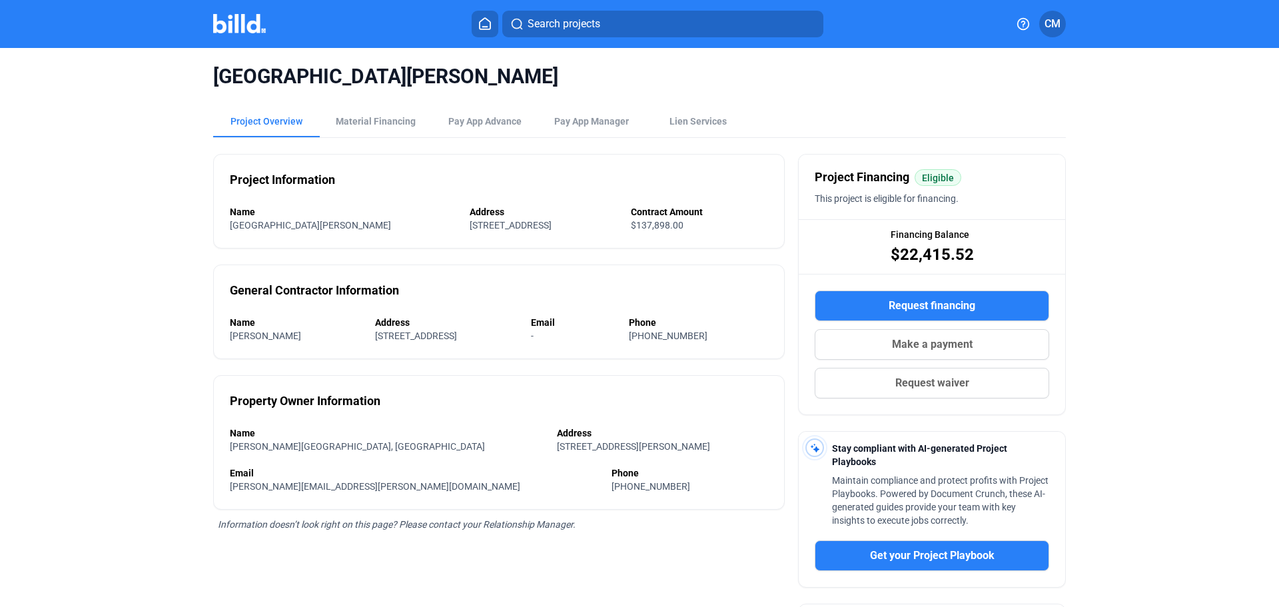 The width and height of the screenshot is (1279, 607). Describe the element at coordinates (376, 121) in the screenshot. I see `div: Material Financing` at that location.